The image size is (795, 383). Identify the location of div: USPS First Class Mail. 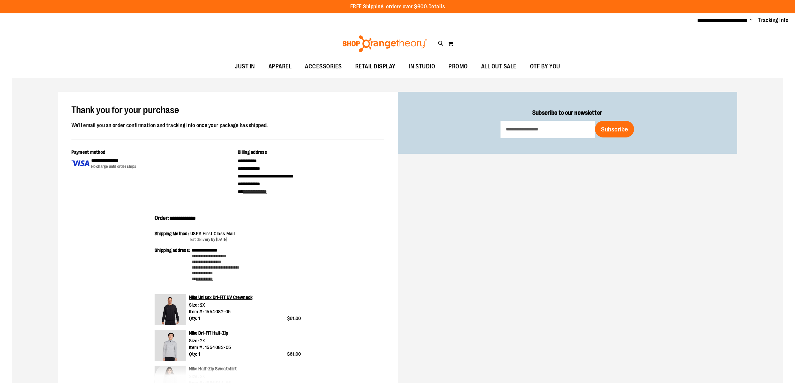
(213, 234).